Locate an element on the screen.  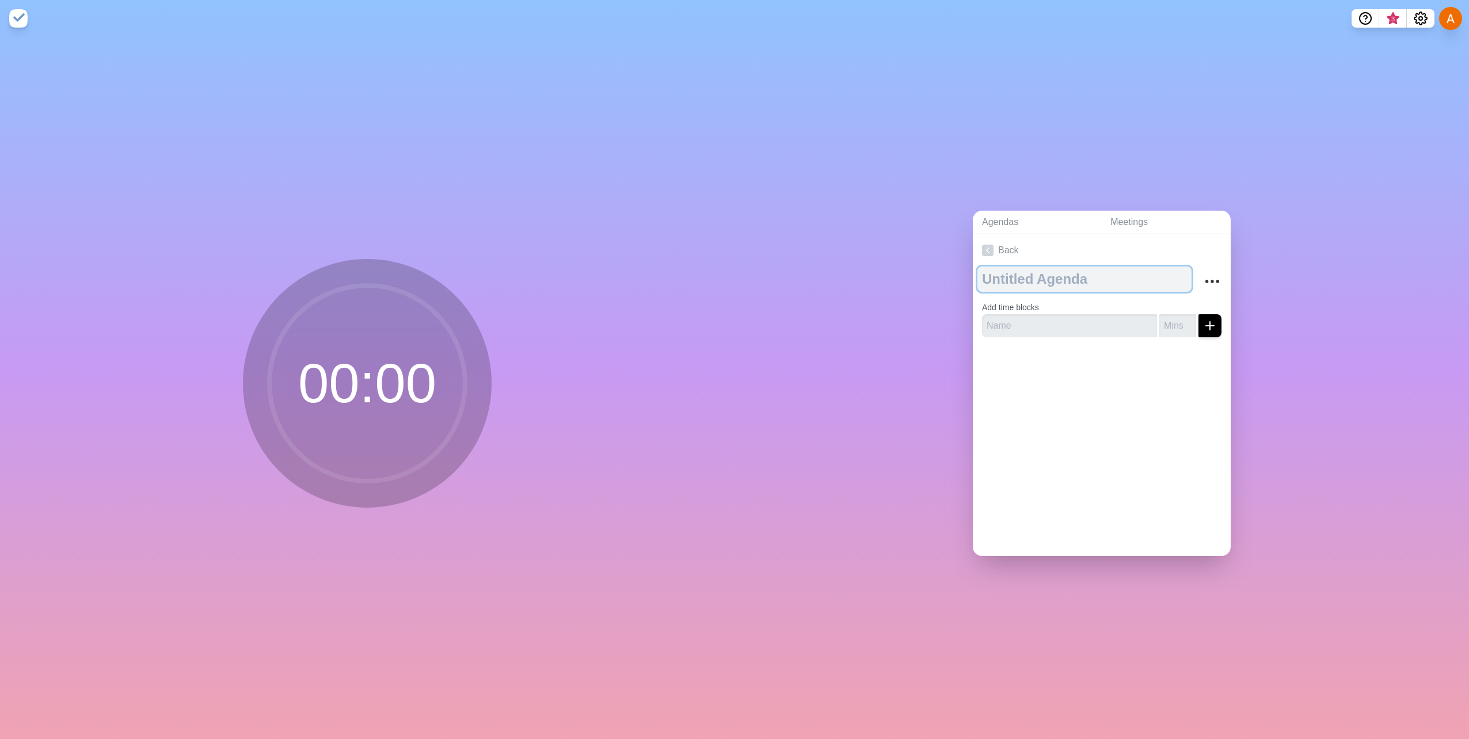
label: Add time blocks is located at coordinates (1010, 307).